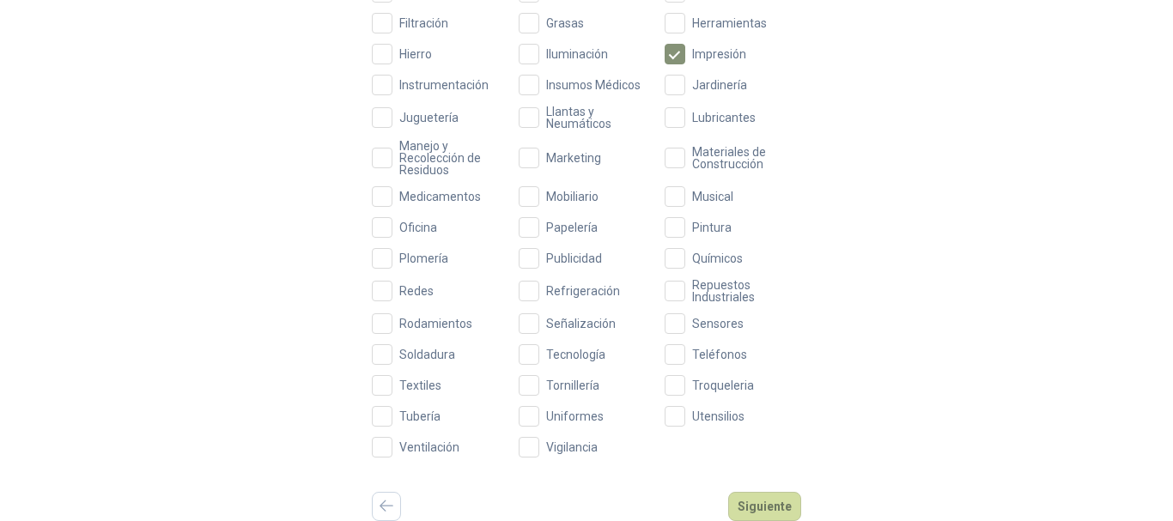 The width and height of the screenshot is (1173, 521). I want to click on span: Materiales de Construcción, so click(743, 158).